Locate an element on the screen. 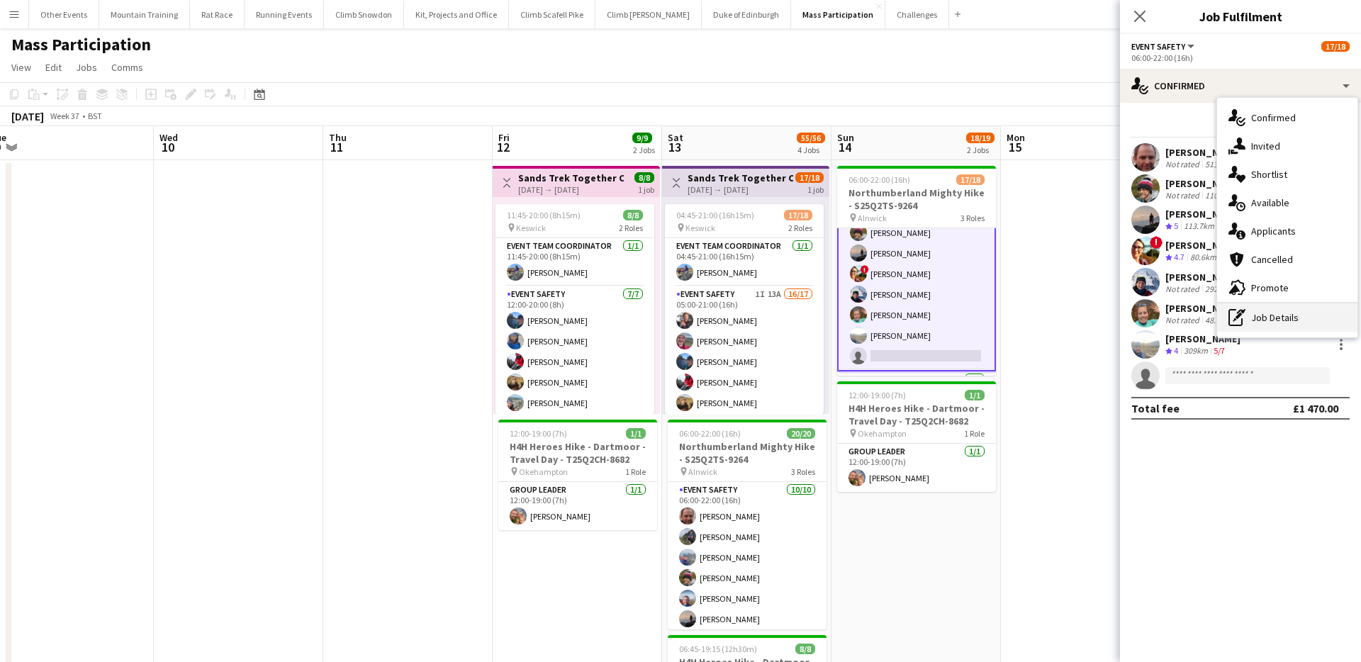  app-skills-label: 5/7 is located at coordinates (1219, 350).